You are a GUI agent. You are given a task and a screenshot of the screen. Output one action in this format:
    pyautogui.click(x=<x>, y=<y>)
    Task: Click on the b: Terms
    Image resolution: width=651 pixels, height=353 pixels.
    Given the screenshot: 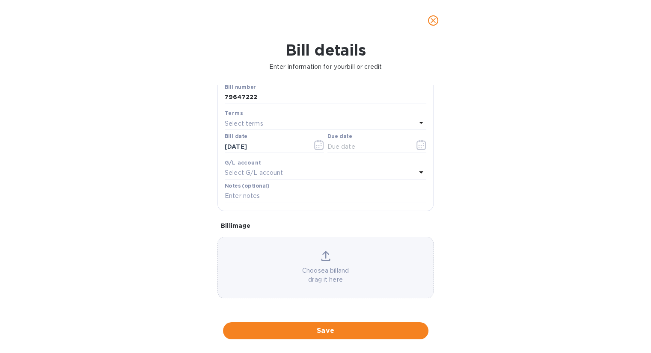 What is the action you would take?
    pyautogui.click(x=234, y=113)
    